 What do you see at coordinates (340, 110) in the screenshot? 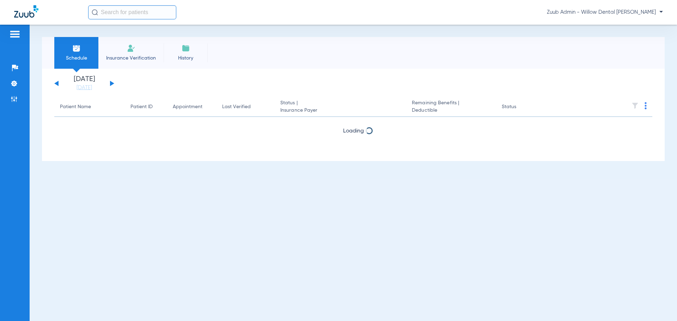
I see `span: Insurance Payer` at bounding box center [340, 110].